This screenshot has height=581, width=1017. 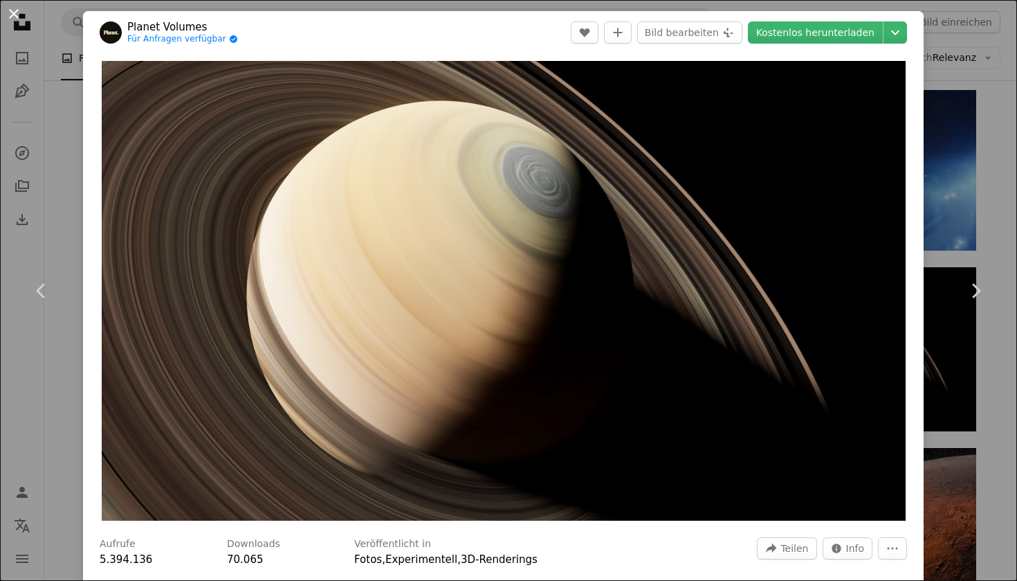 I want to click on span: Info, so click(x=855, y=548).